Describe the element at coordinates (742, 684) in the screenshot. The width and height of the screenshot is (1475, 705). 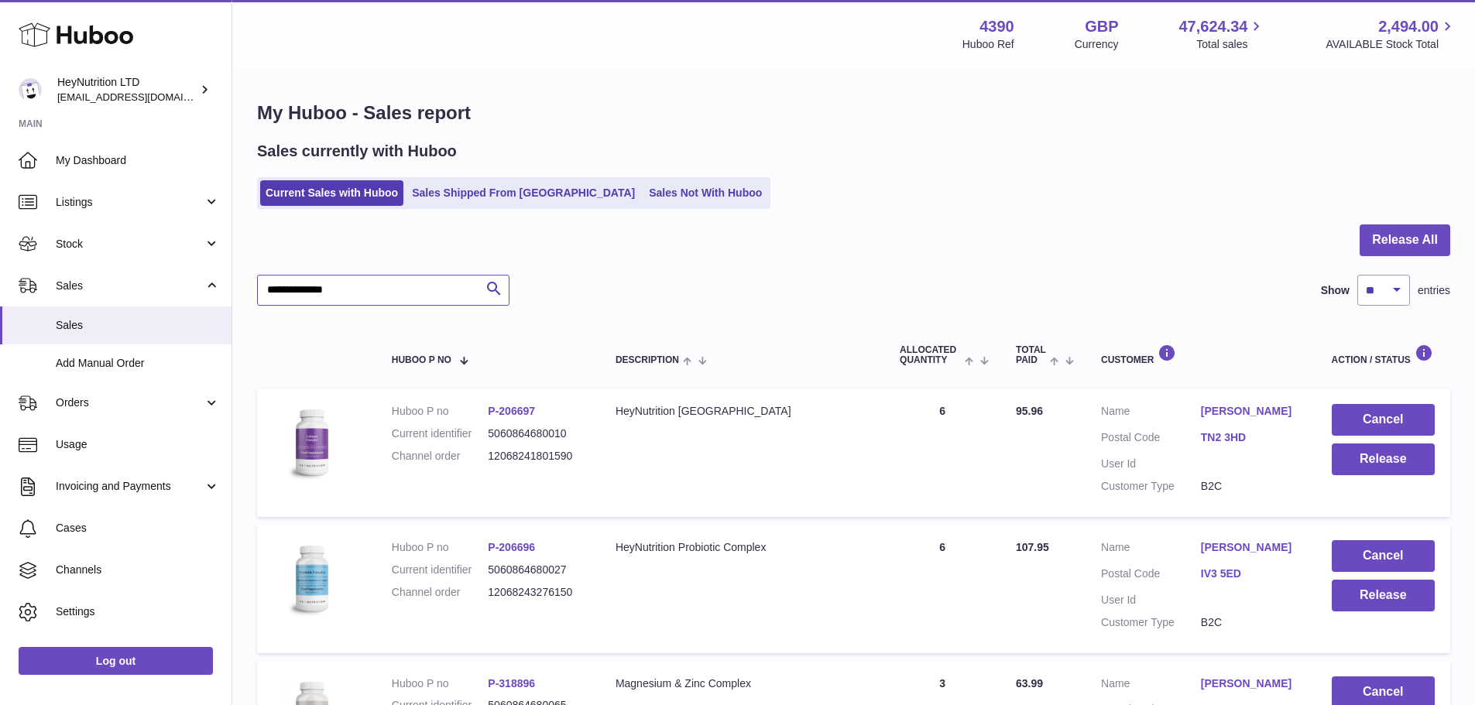
I see `div: Magnesium & Zinc Complex` at that location.